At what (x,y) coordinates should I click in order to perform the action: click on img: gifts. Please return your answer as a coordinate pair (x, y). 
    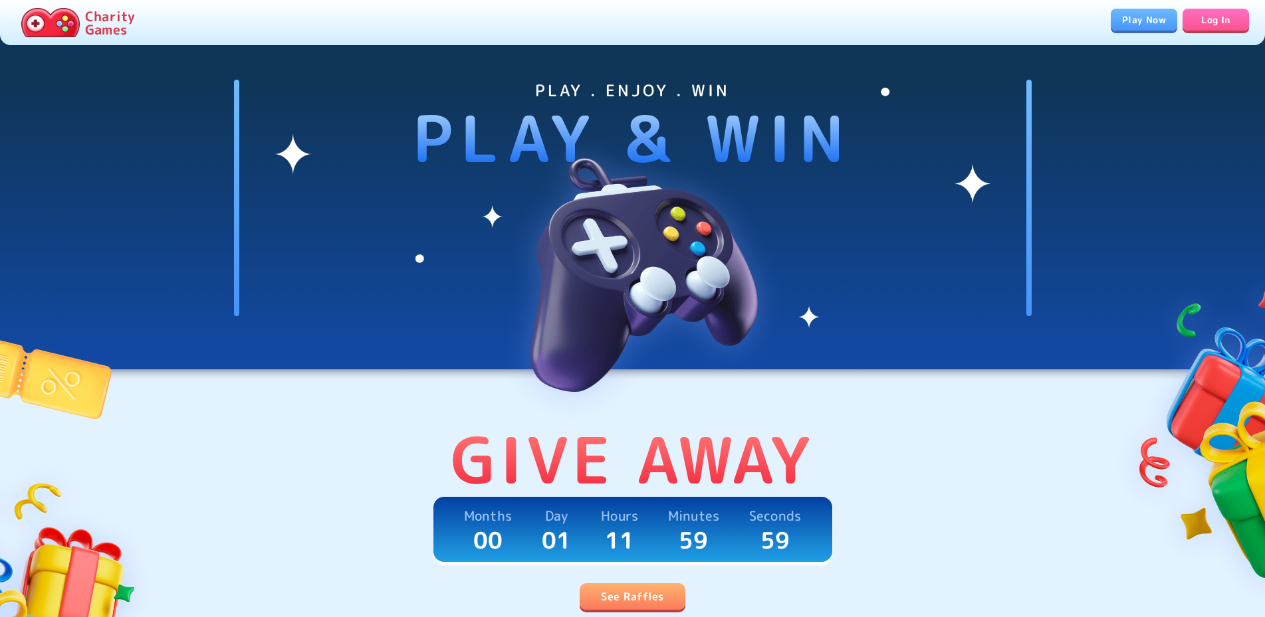
    Looking at the image, I should click on (1187, 432).